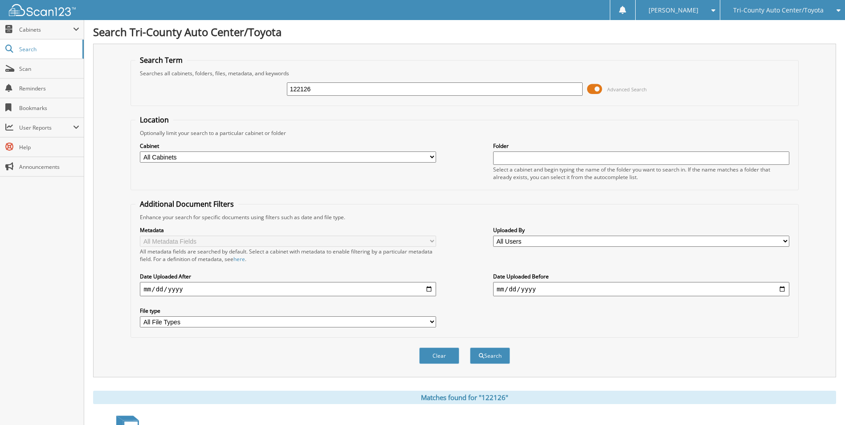 The width and height of the screenshot is (845, 425). I want to click on span: Scan, so click(49, 69).